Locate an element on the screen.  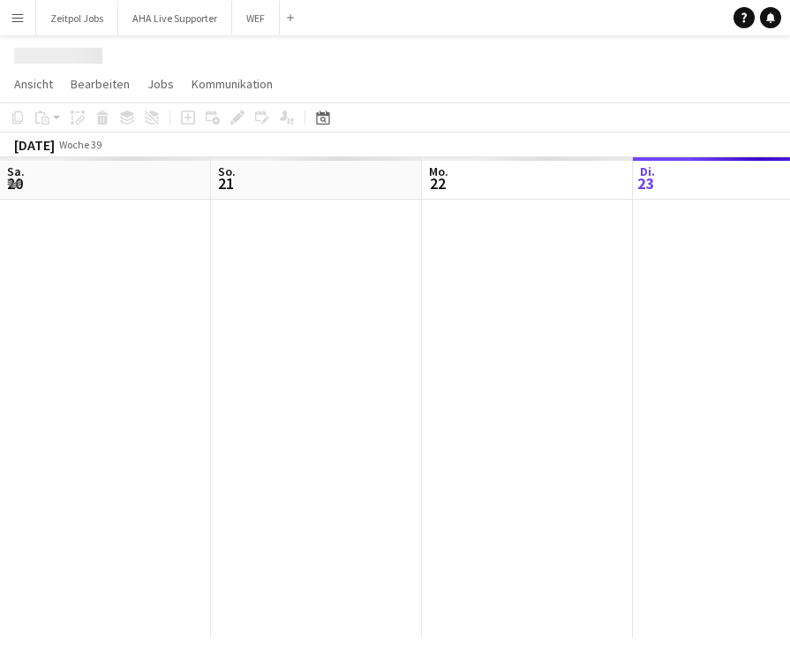
span: Jobs is located at coordinates (161, 84).